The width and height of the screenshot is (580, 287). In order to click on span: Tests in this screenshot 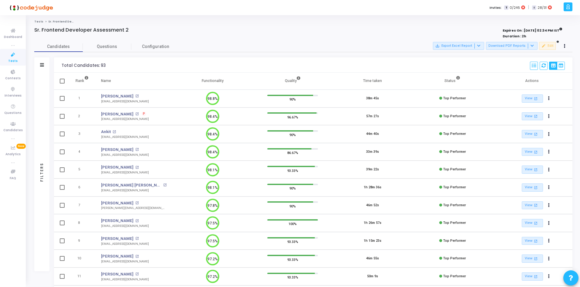, I will do `click(13, 61)`.